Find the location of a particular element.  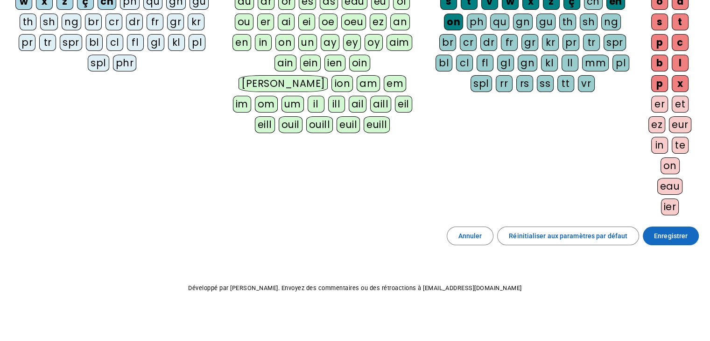

div: gu is located at coordinates (546, 22).